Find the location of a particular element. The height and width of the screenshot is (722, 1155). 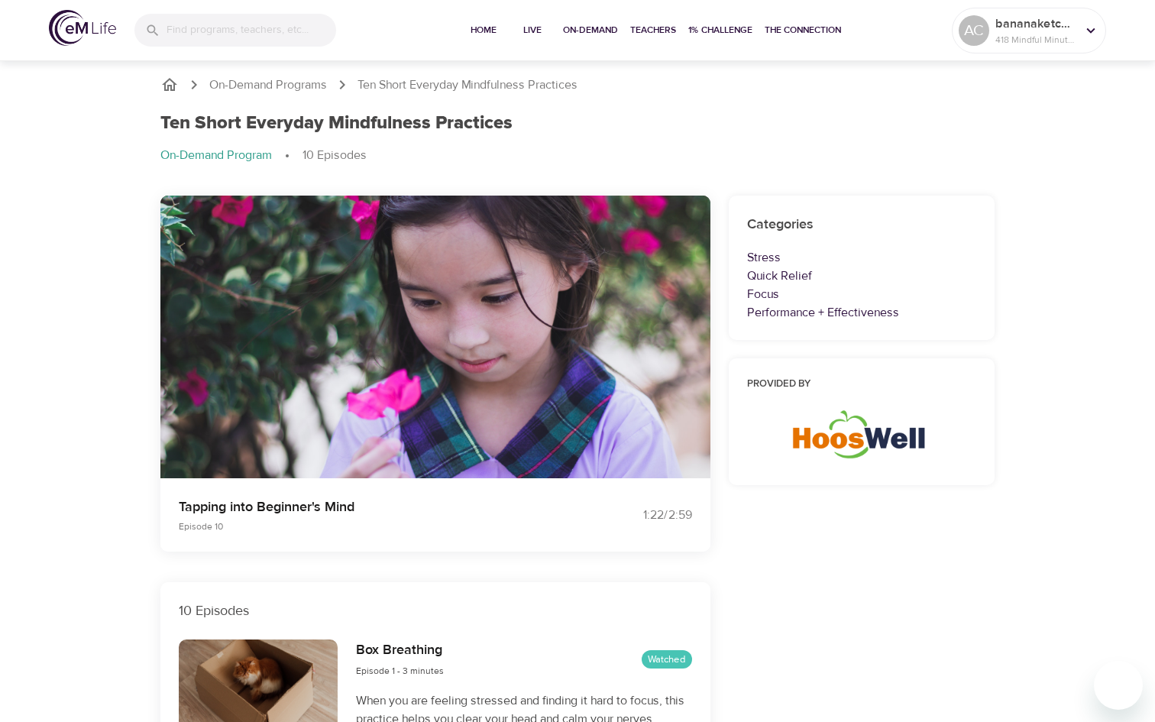

p: On-Demand Program is located at coordinates (216, 155).